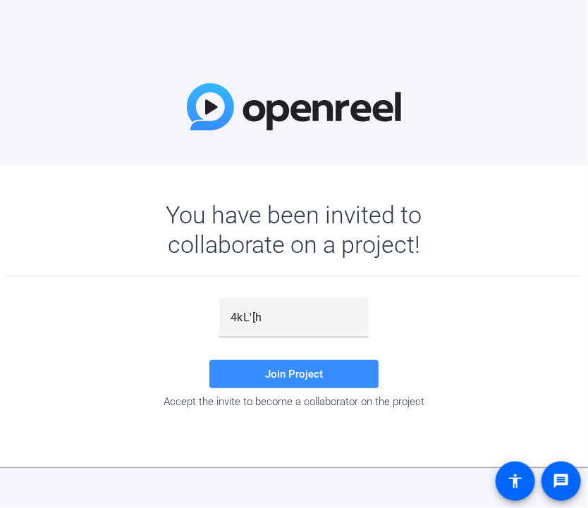 The width and height of the screenshot is (588, 508). What do you see at coordinates (294, 230) in the screenshot?
I see `div: You have been invited to collaborate on a project!` at bounding box center [294, 230].